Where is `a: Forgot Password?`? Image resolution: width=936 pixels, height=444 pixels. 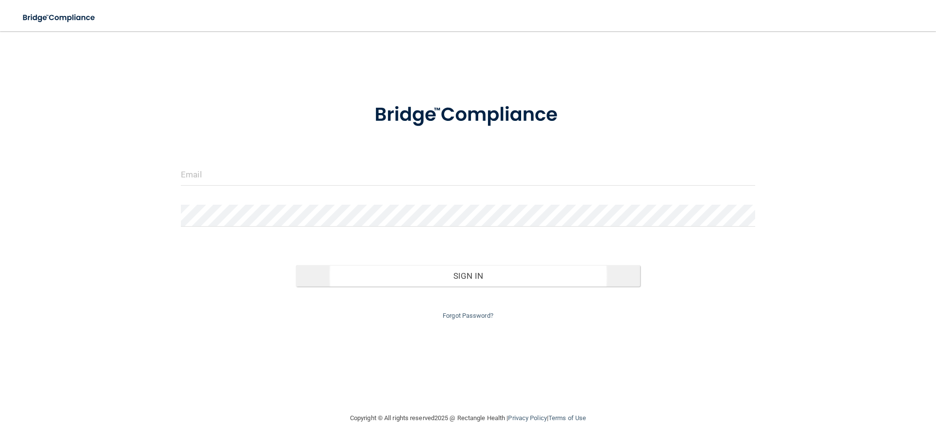
a: Forgot Password? is located at coordinates (468, 315).